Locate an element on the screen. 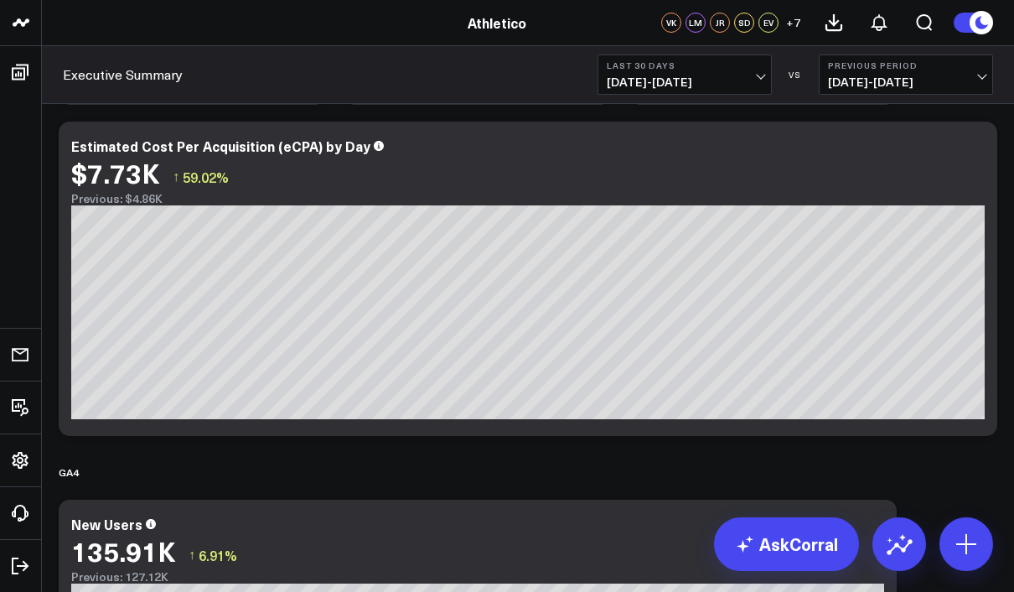 The height and width of the screenshot is (592, 1014). div: Previous: 127.12K is located at coordinates (478, 577).